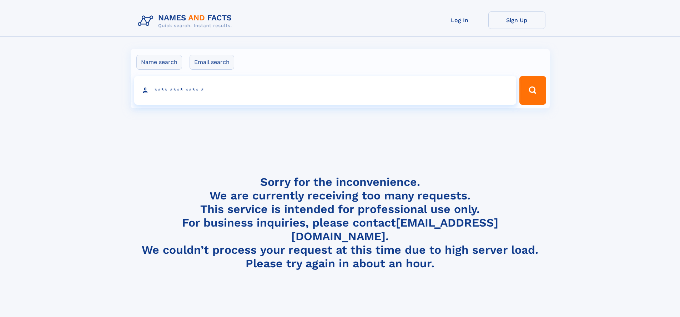 The height and width of the screenshot is (317, 680). What do you see at coordinates (212, 62) in the screenshot?
I see `label: Email search` at bounding box center [212, 62].